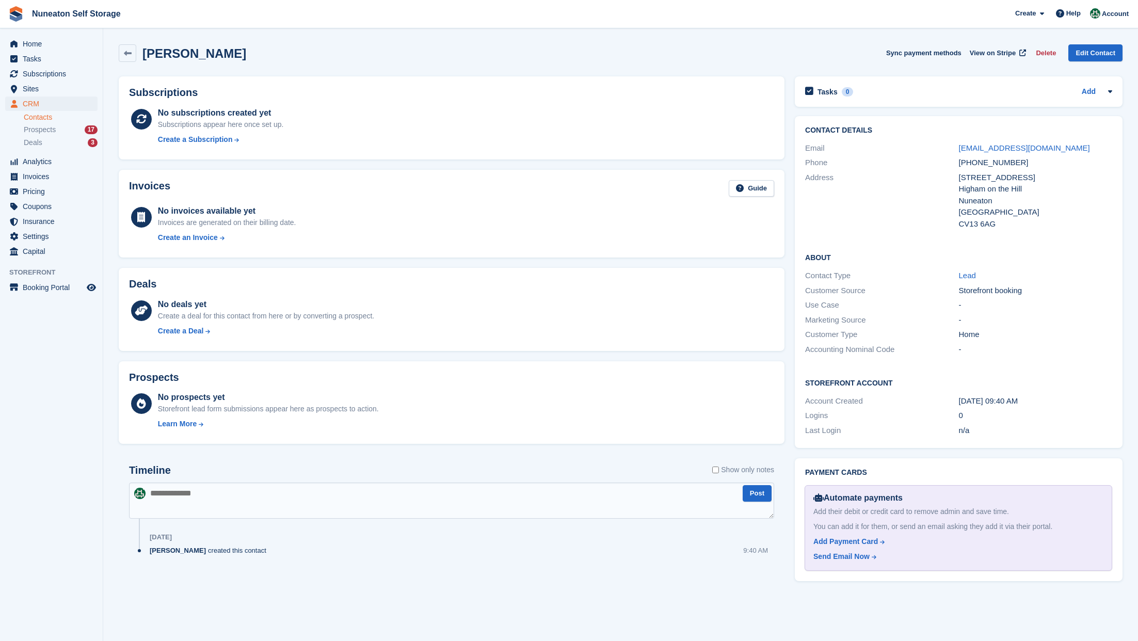 The height and width of the screenshot is (641, 1138). What do you see at coordinates (841, 556) in the screenshot?
I see `div: Send Email Now` at bounding box center [841, 556].